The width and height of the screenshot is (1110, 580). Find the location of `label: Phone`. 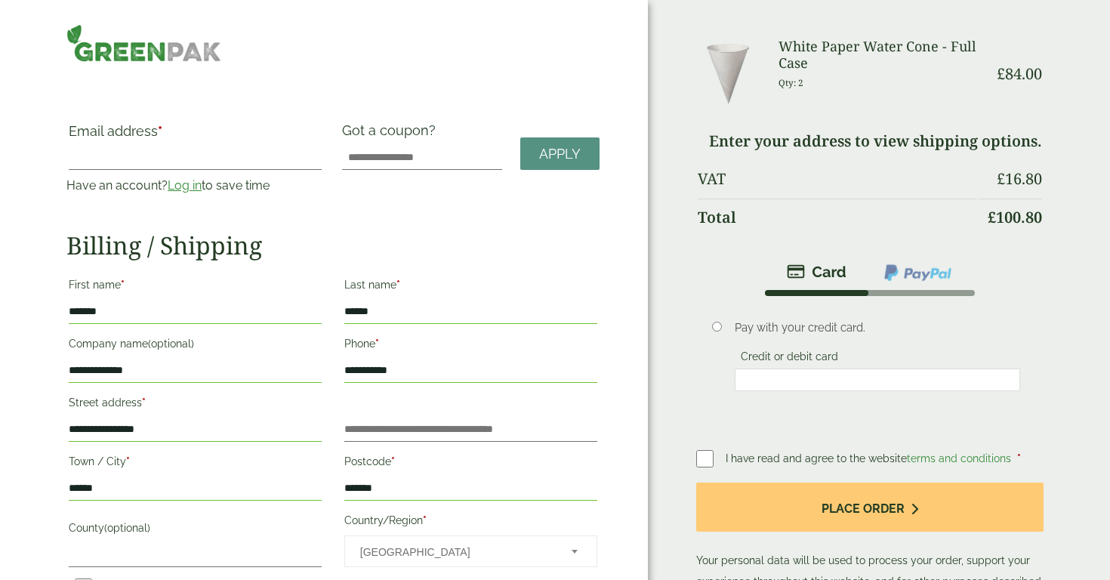

label: Phone is located at coordinates (470, 346).